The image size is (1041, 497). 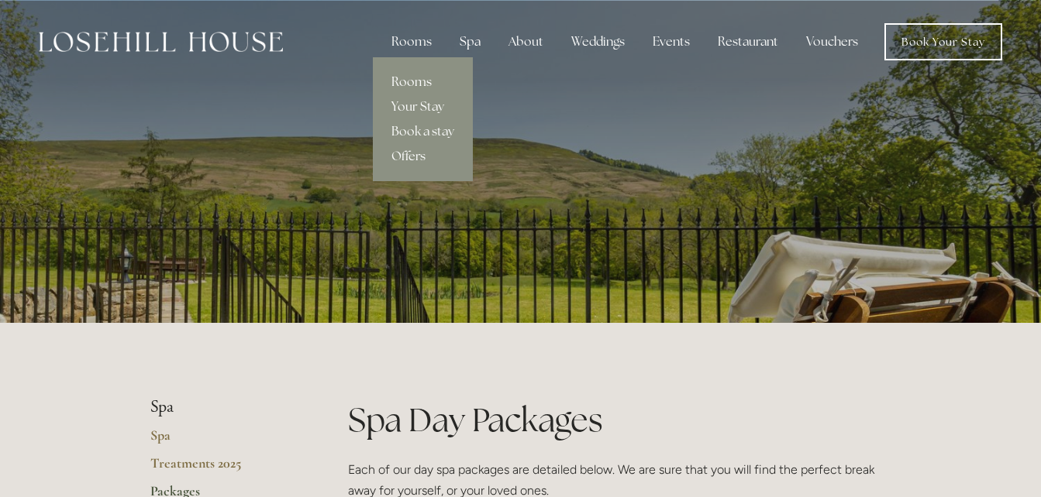 I want to click on a: Your Stay, so click(x=422, y=107).